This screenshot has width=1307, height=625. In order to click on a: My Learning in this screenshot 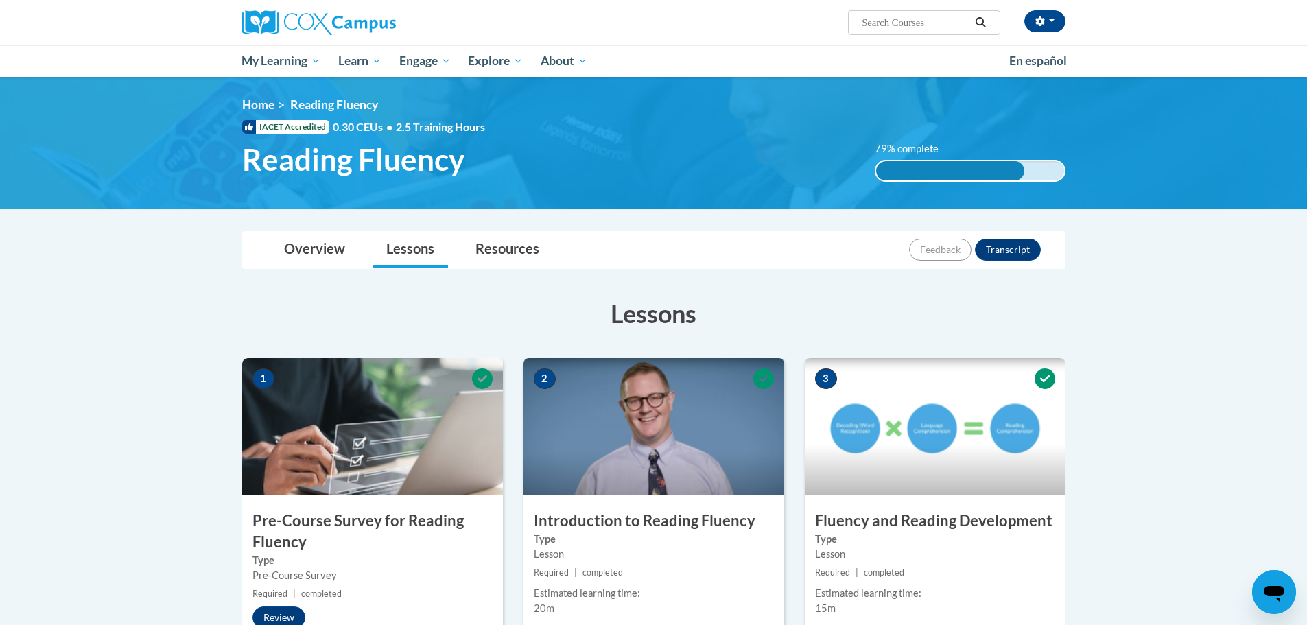, I will do `click(281, 61)`.